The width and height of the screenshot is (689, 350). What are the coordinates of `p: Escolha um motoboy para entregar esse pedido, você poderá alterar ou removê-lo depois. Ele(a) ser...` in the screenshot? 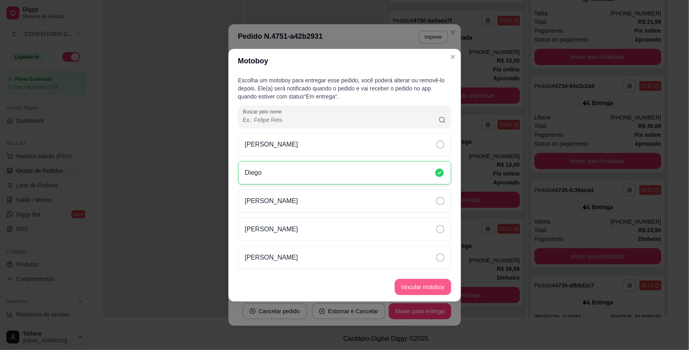 It's located at (345, 88).